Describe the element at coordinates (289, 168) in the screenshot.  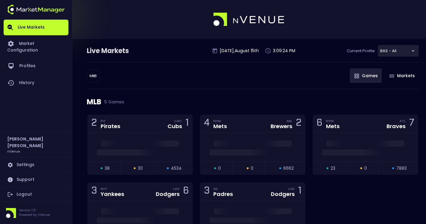
I see `span: 6662` at that location.